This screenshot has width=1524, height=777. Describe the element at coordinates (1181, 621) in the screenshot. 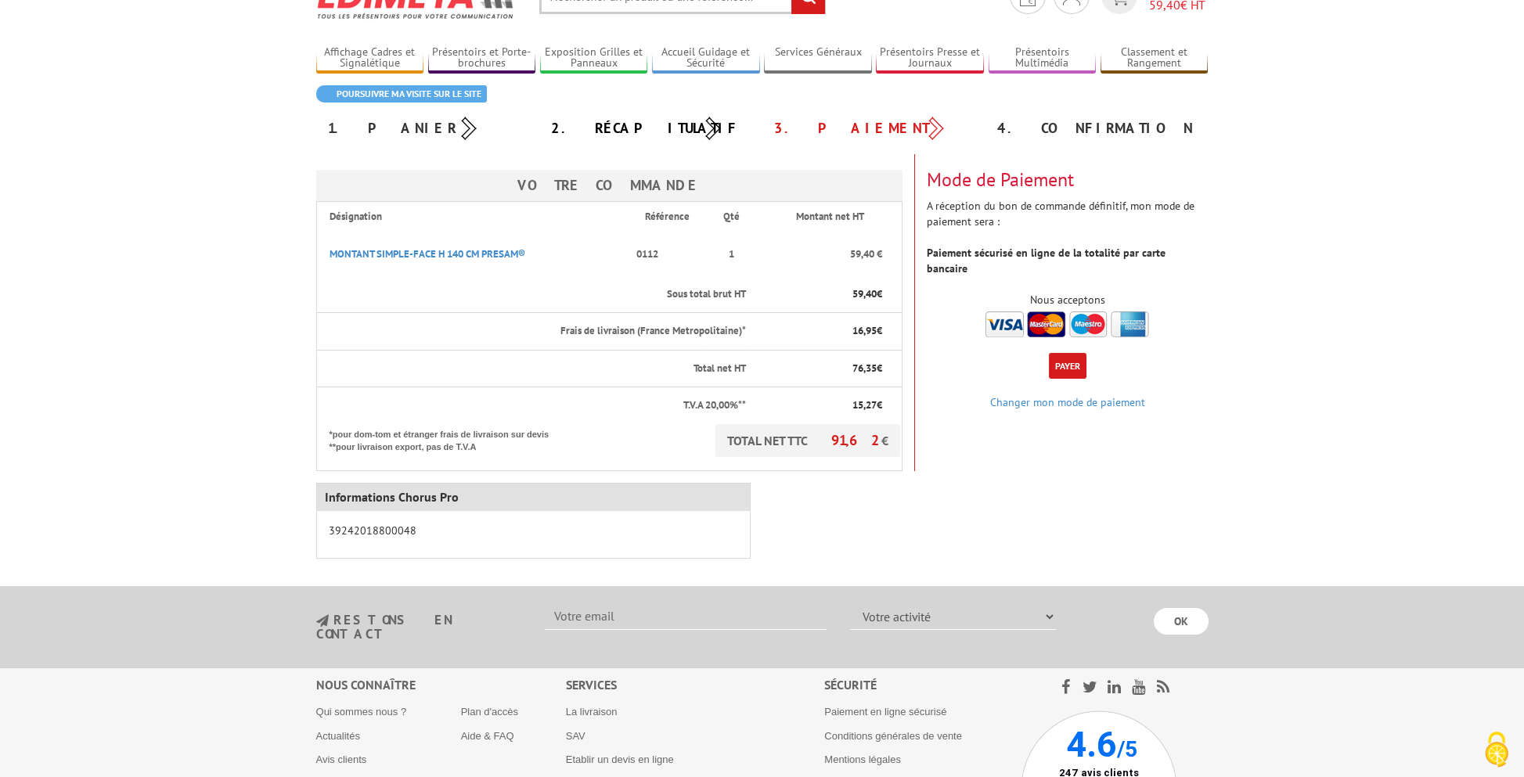

I see `input: OK` at that location.